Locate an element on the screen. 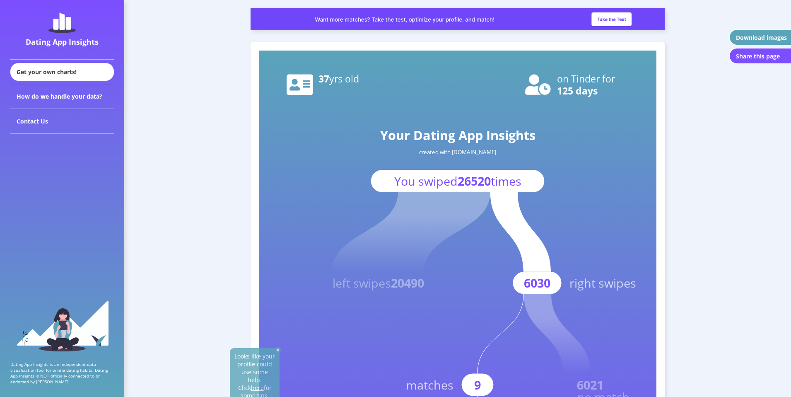 The height and width of the screenshot is (397, 791). text: right swipes is located at coordinates (603, 283).